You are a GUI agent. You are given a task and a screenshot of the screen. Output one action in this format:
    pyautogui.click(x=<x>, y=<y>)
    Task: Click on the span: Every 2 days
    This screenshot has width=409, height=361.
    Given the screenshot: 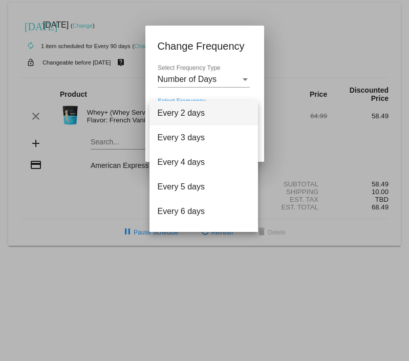 What is the action you would take?
    pyautogui.click(x=204, y=113)
    